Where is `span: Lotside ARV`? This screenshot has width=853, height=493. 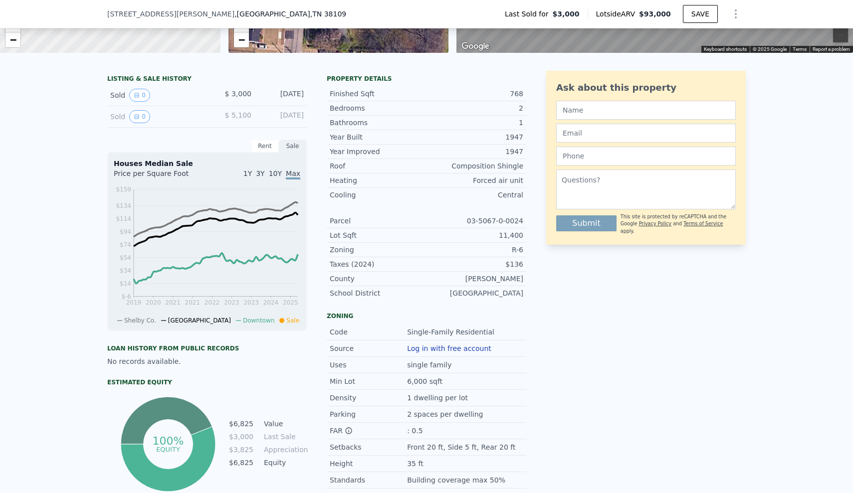
span: Lotside ARV is located at coordinates (618, 14).